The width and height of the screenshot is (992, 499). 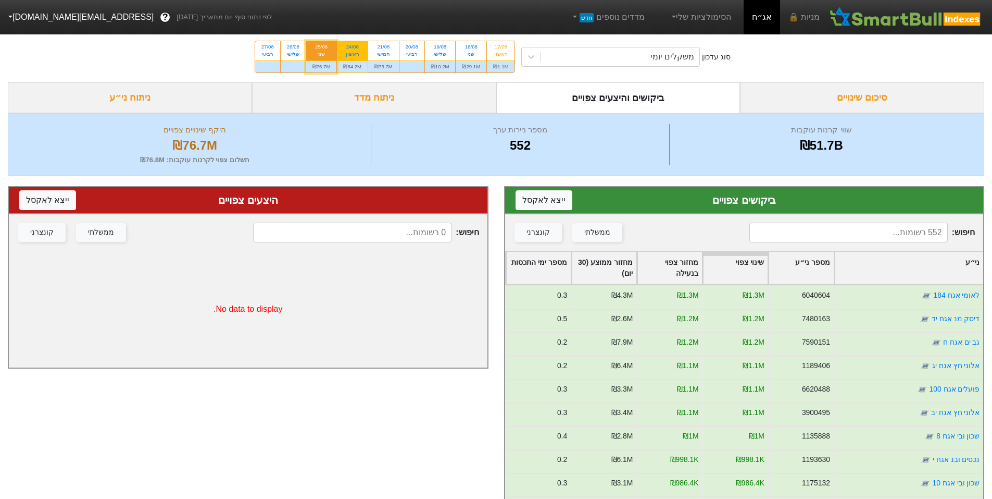 What do you see at coordinates (816, 342) in the screenshot?
I see `div: 7590151` at bounding box center [816, 342].